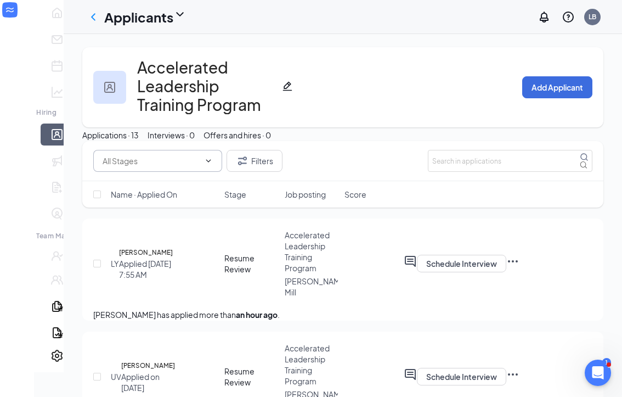 This screenshot has height=397, width=622. Describe the element at coordinates (116, 376) in the screenshot. I see `div: UV` at that location.